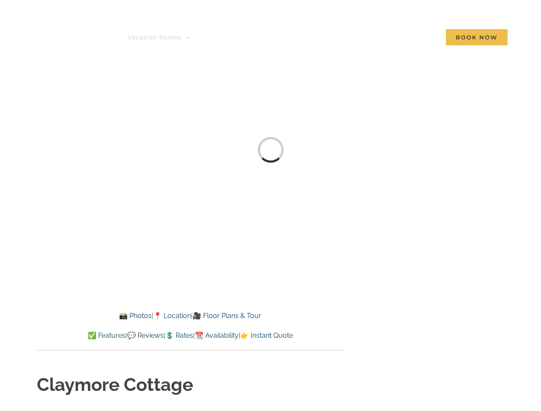 This screenshot has width=541, height=411. What do you see at coordinates (227, 316) in the screenshot?
I see `a: 🎥 Floor Plans & Tour` at bounding box center [227, 316].